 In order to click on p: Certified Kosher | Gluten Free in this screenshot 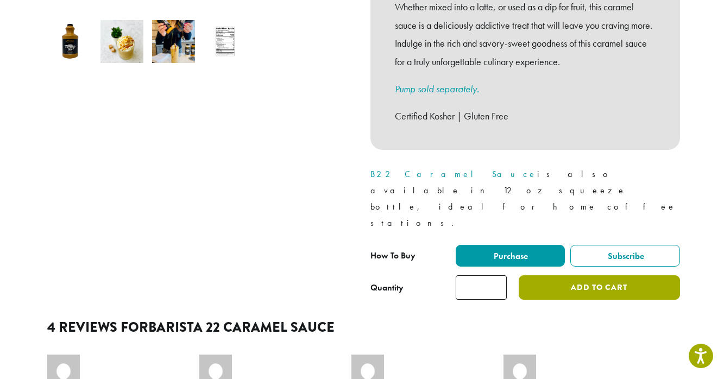, I will do `click(525, 116)`.